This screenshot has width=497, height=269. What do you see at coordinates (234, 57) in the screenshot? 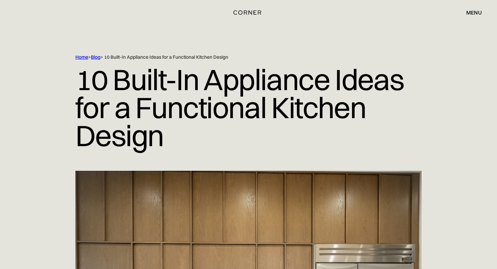
I see `div: > > 10 Built-In Appliance Ideas for a Functional Kitchen Design` at bounding box center [234, 57].